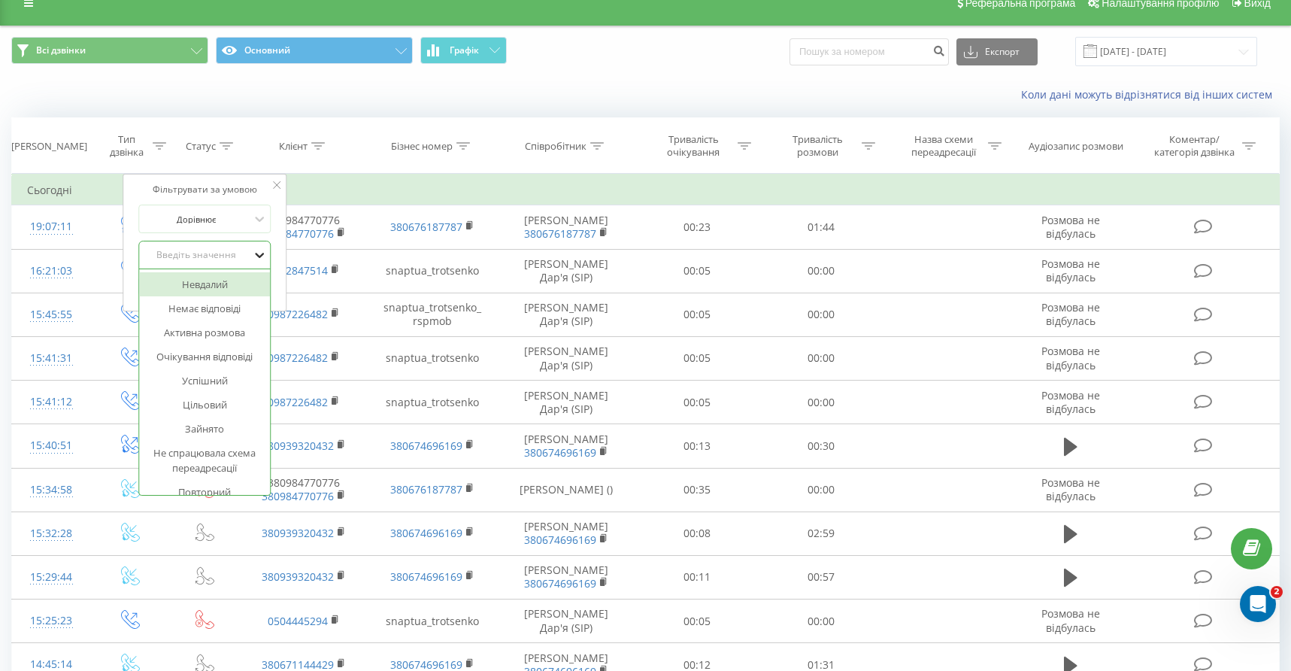 The image size is (1291, 671). Describe the element at coordinates (821, 446) in the screenshot. I see `td: 00:30` at that location.